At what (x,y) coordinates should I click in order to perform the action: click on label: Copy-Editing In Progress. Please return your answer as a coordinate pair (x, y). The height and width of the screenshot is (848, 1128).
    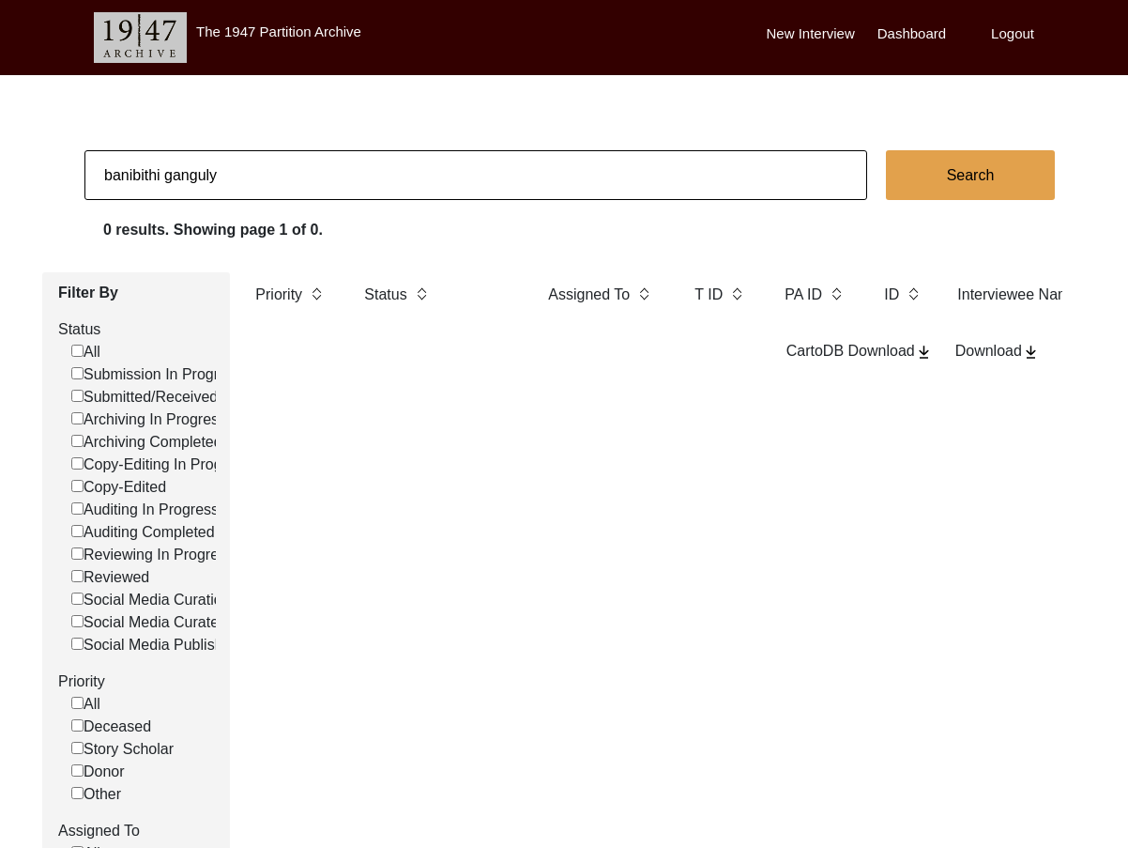
    Looking at the image, I should click on (161, 465).